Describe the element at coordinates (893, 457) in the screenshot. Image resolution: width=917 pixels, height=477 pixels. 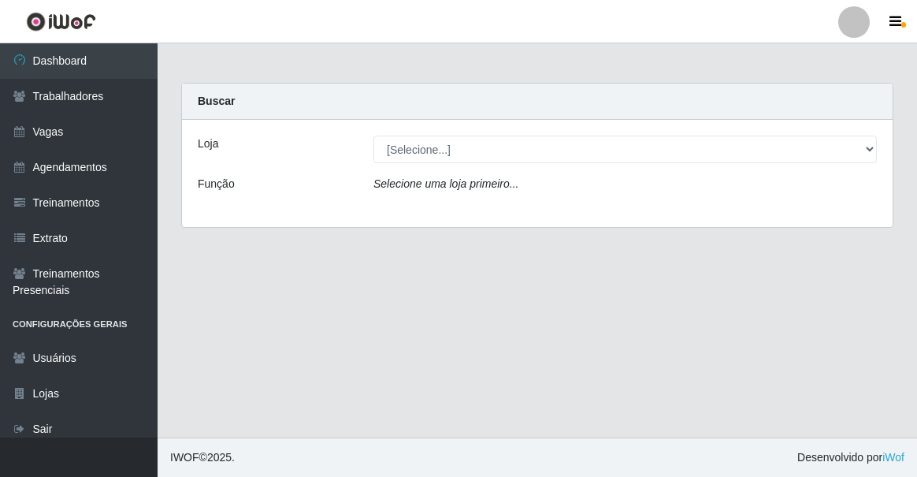
I see `a: iWof` at that location.